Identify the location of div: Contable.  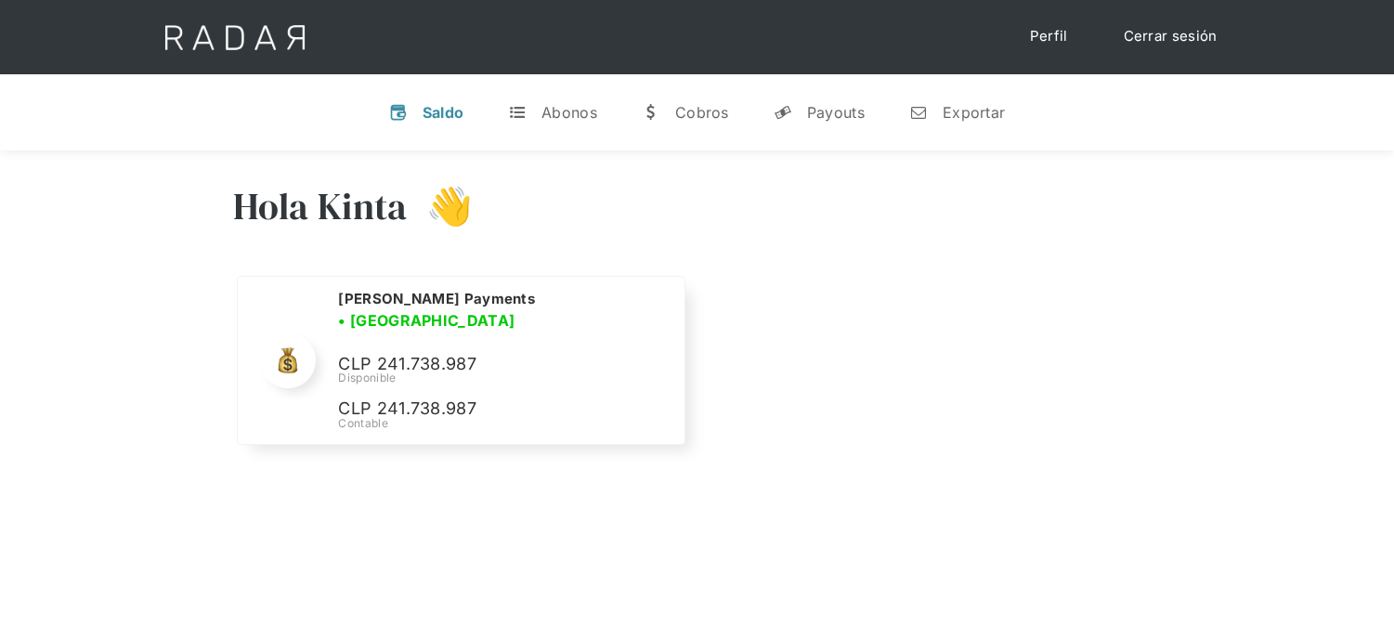
(500, 424).